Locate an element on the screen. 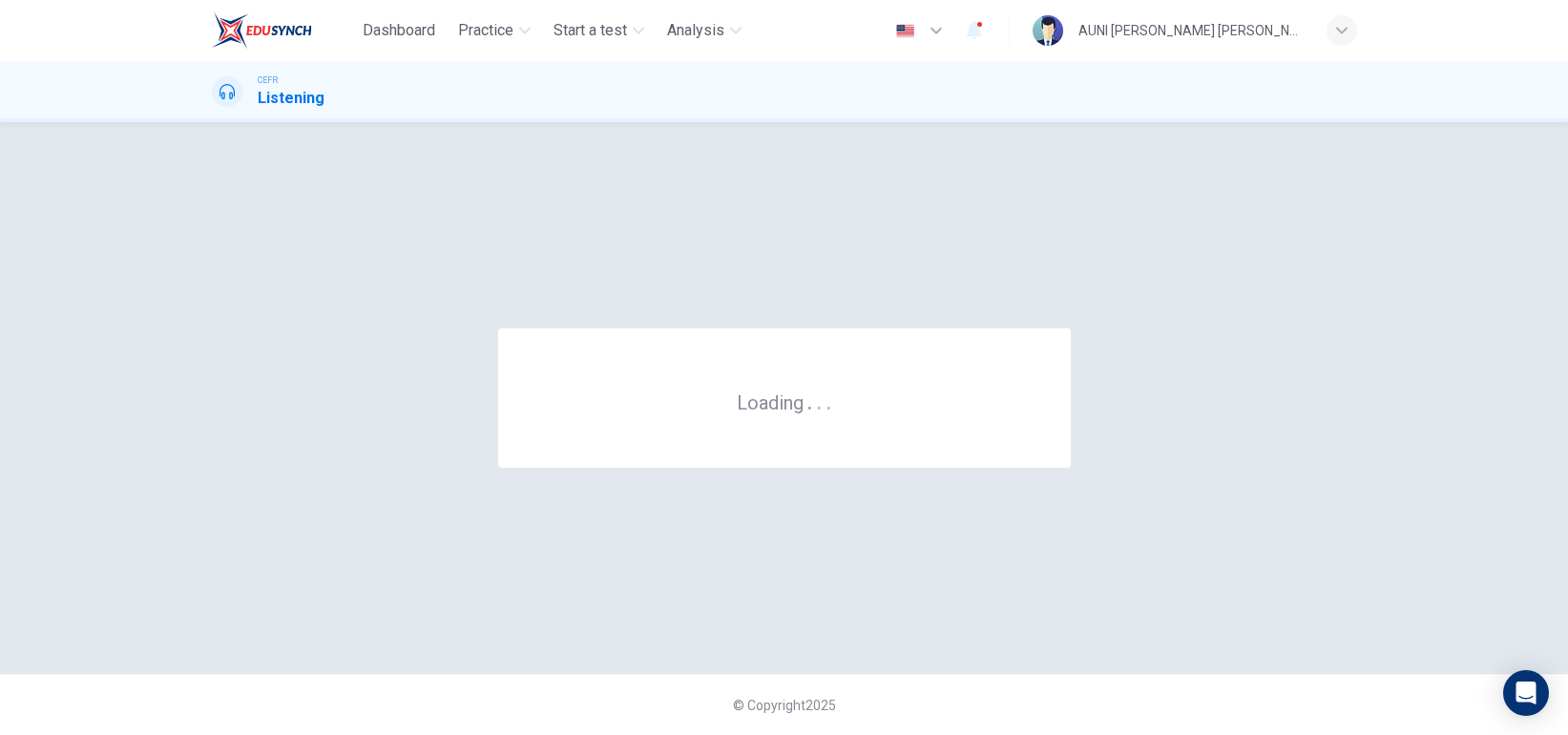 This screenshot has width=1568, height=735. span: © Copyright 2025 is located at coordinates (784, 705).